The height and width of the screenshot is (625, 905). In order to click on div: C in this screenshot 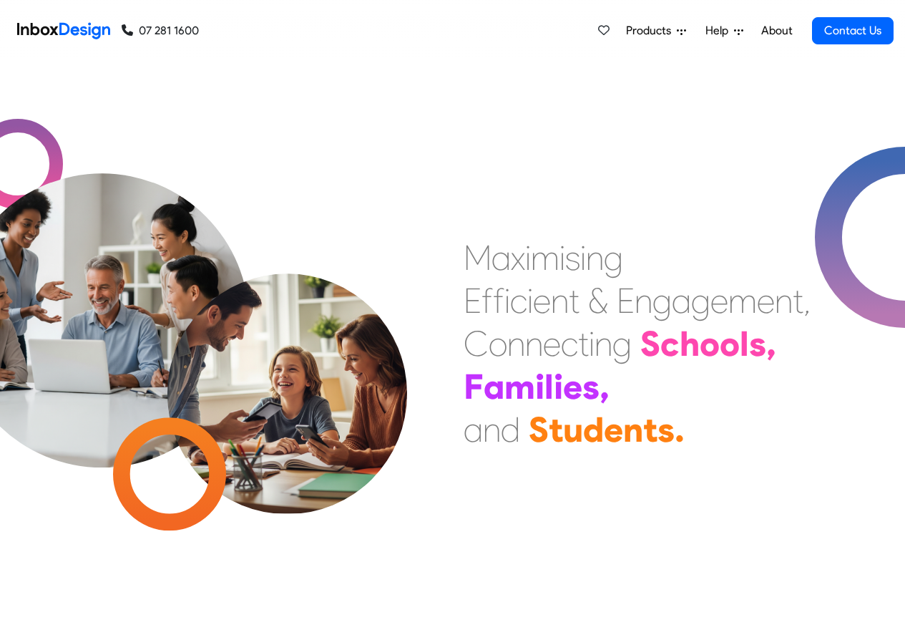, I will do `click(476, 344)`.